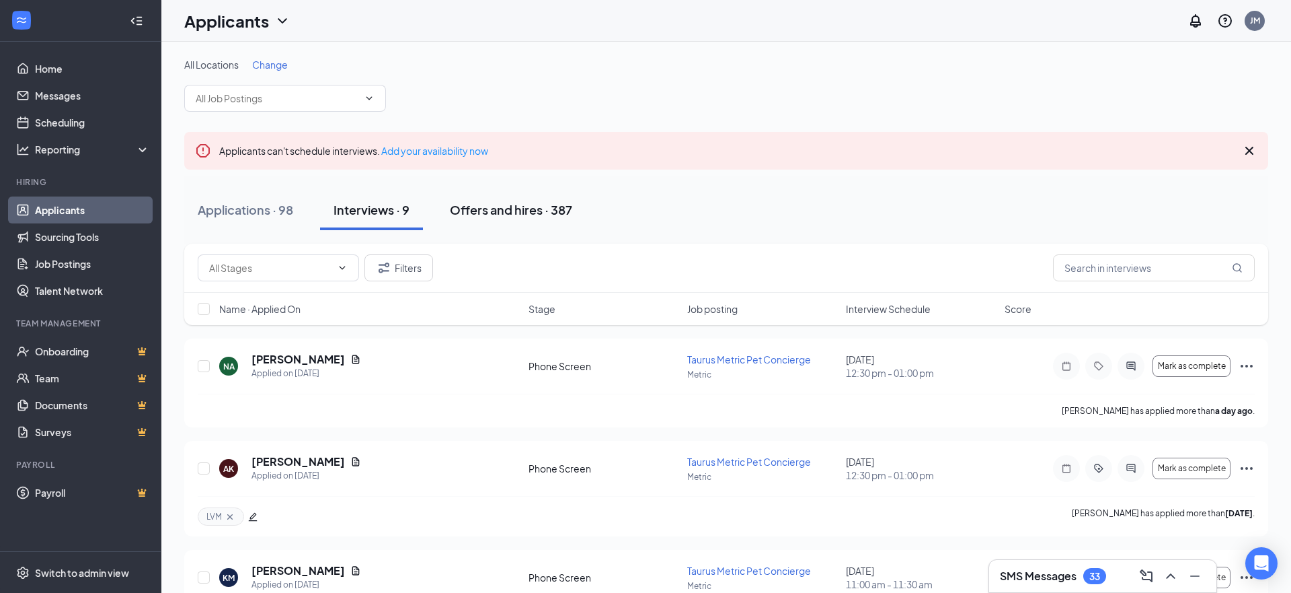 The height and width of the screenshot is (593, 1291). What do you see at coordinates (227, 21) in the screenshot?
I see `h1: Applicants` at bounding box center [227, 21].